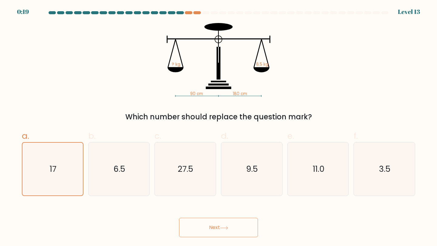  I want to click on button: Next, so click(219, 228).